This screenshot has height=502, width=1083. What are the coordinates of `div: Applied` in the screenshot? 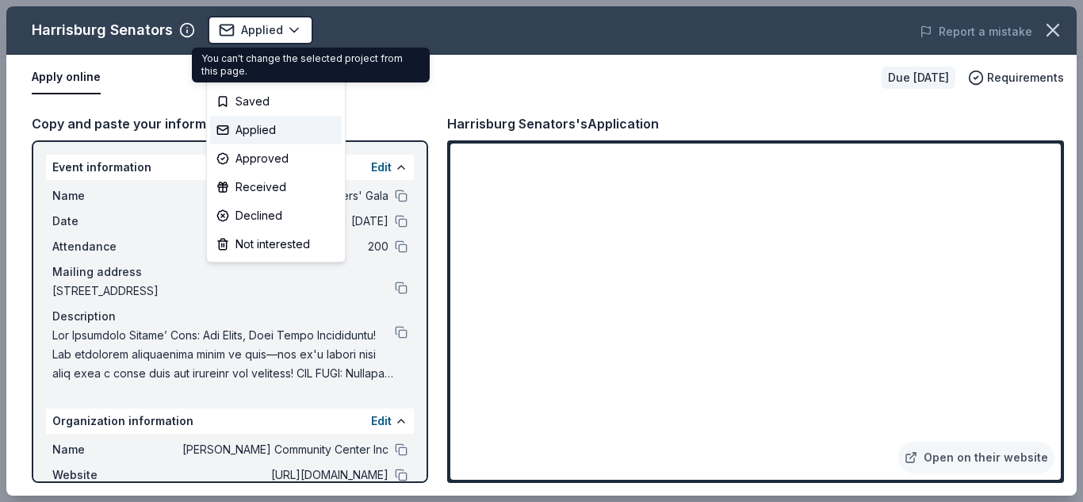 It's located at (276, 130).